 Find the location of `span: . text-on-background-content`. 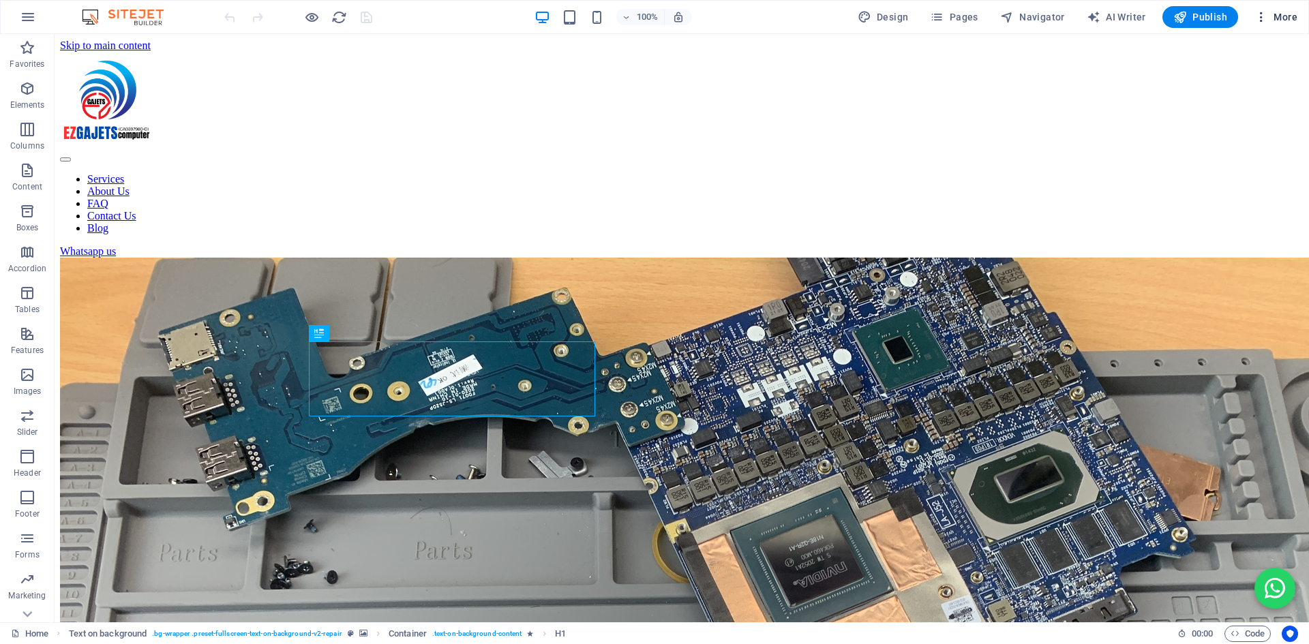

span: . text-on-background-content is located at coordinates (477, 634).